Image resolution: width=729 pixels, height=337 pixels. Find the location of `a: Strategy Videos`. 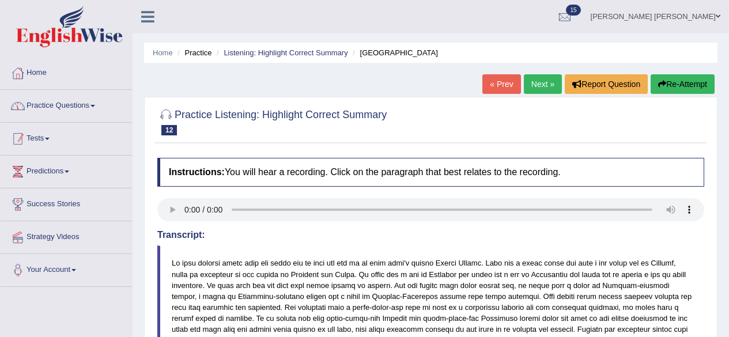

a: Strategy Videos is located at coordinates (66, 236).